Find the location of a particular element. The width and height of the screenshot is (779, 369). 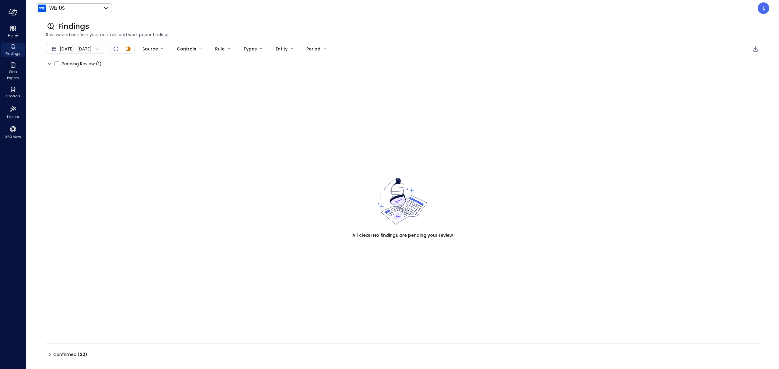

div: Findings is located at coordinates (13, 50).